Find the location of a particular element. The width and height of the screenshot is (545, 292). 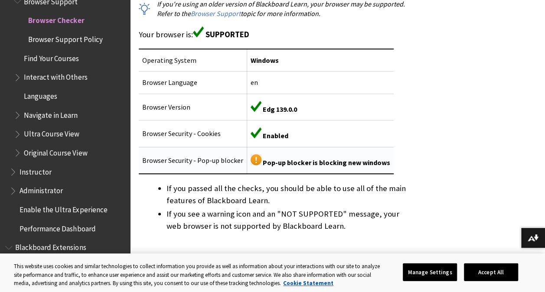

td: Operating System is located at coordinates (193, 60).